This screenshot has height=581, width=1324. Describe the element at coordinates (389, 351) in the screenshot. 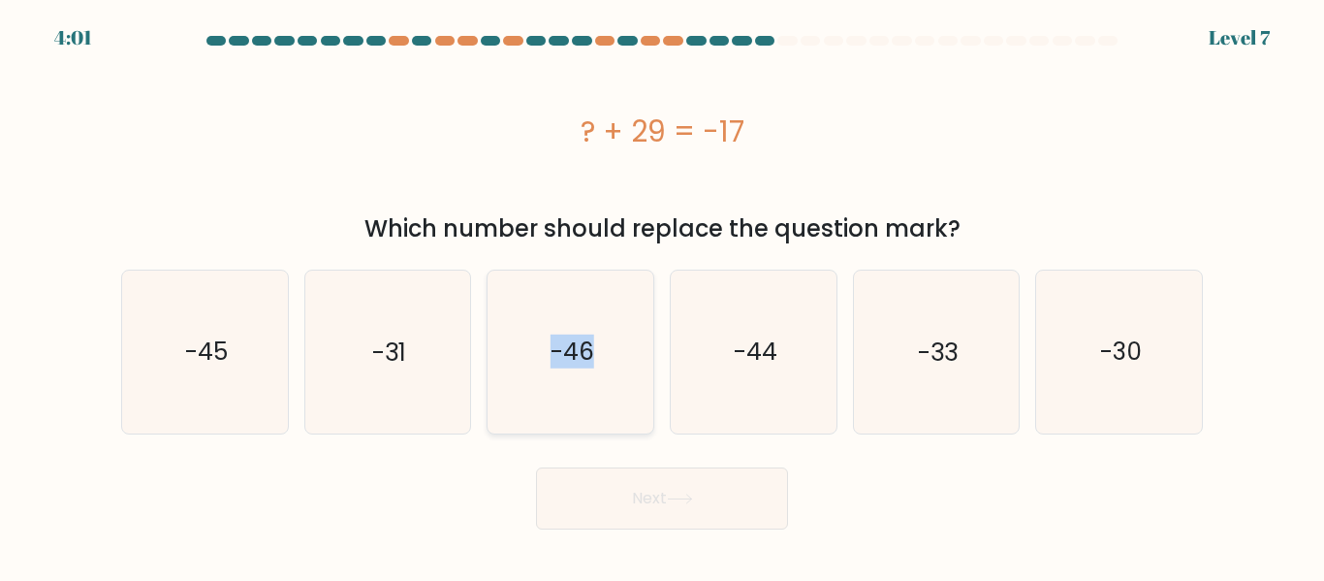

I see `text: -31` at that location.